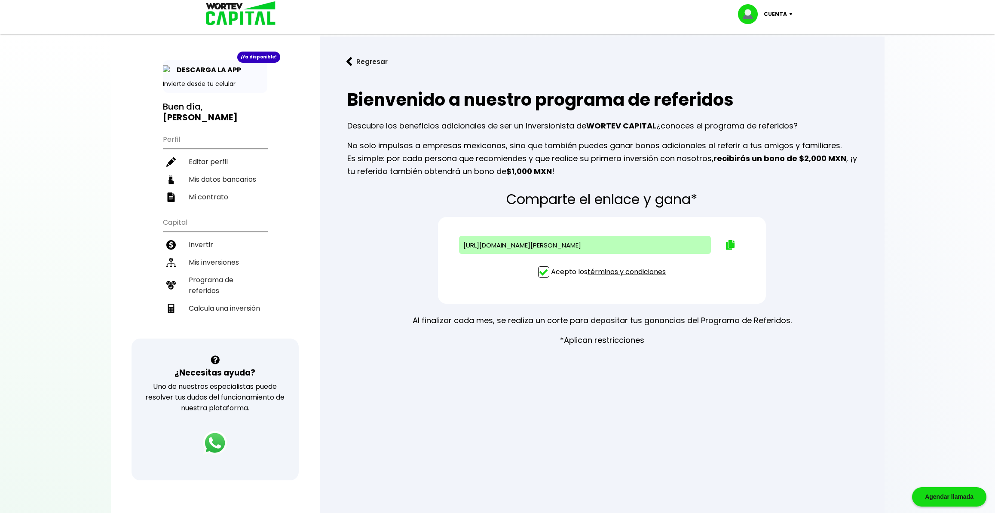 This screenshot has width=995, height=513. What do you see at coordinates (215, 262) in the screenshot?
I see `a: Mis inversiones` at bounding box center [215, 262].